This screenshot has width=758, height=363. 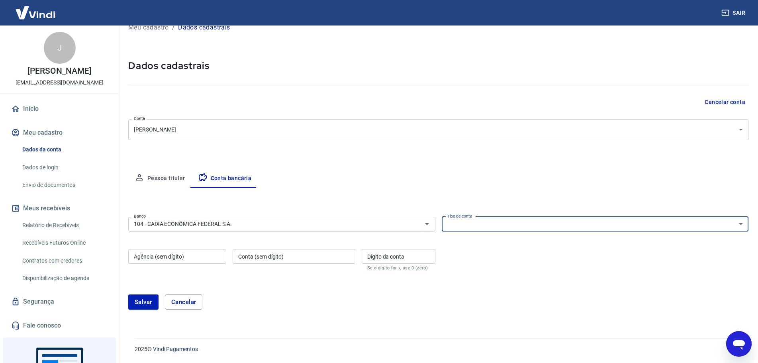 What do you see at coordinates (175, 349) in the screenshot?
I see `a: Vindi Pagamentos` at bounding box center [175, 349].